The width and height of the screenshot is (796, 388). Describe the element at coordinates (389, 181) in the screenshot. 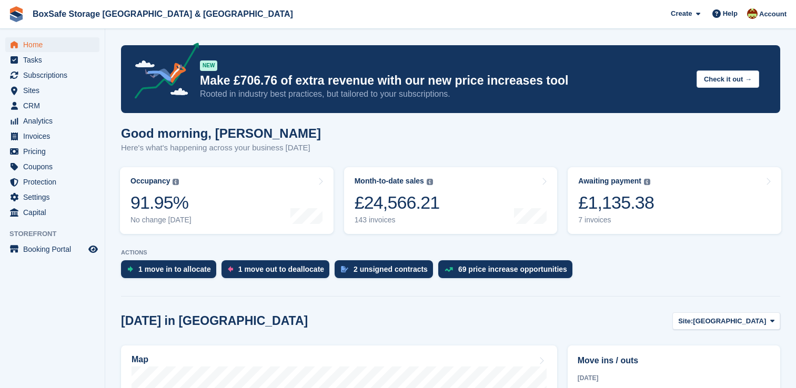

I see `div: Month-to-date sales` at that location.